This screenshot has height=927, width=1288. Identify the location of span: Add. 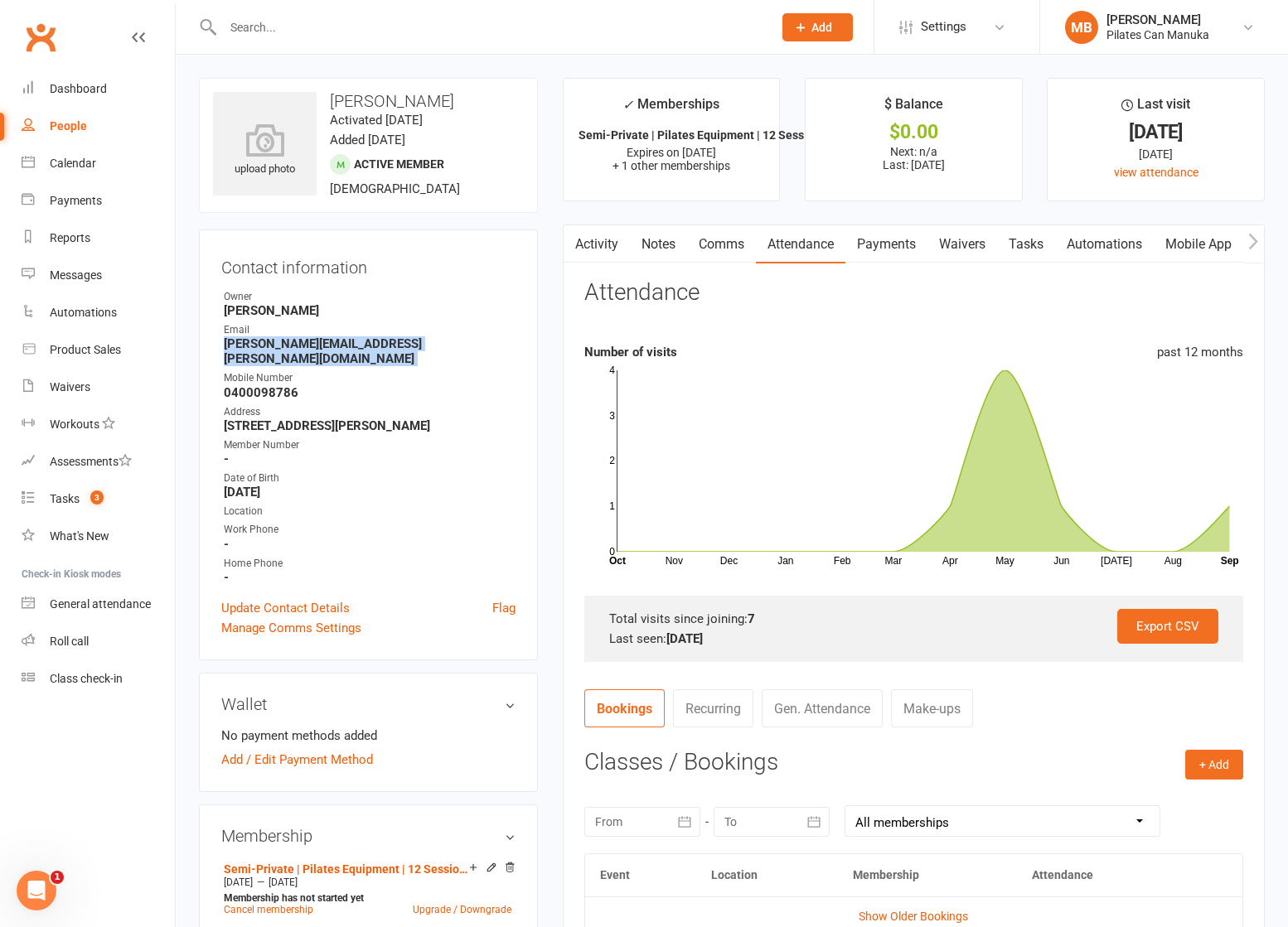
(821, 28).